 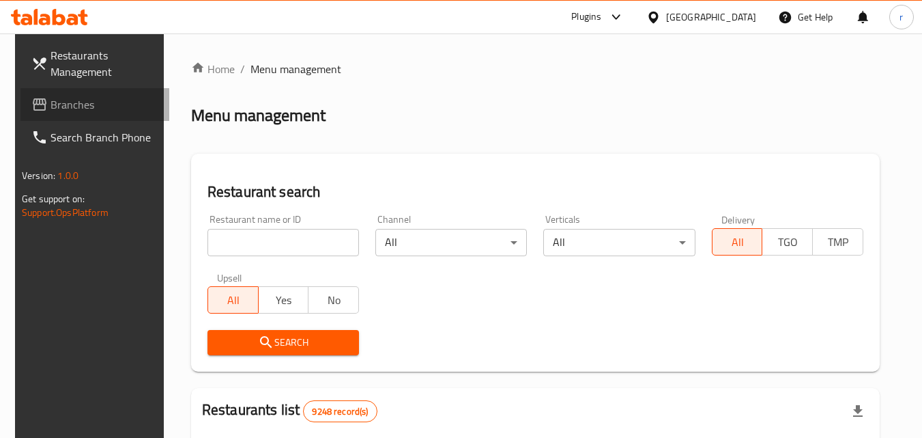 I want to click on a: Search Branch Phone, so click(x=95, y=137).